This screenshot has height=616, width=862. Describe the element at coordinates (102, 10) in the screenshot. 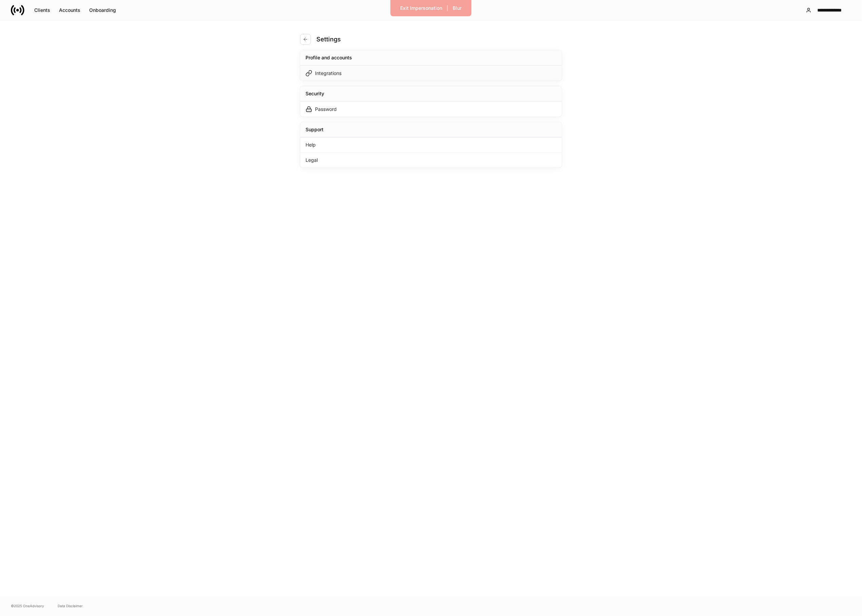

I see `button: Onboarding` at that location.